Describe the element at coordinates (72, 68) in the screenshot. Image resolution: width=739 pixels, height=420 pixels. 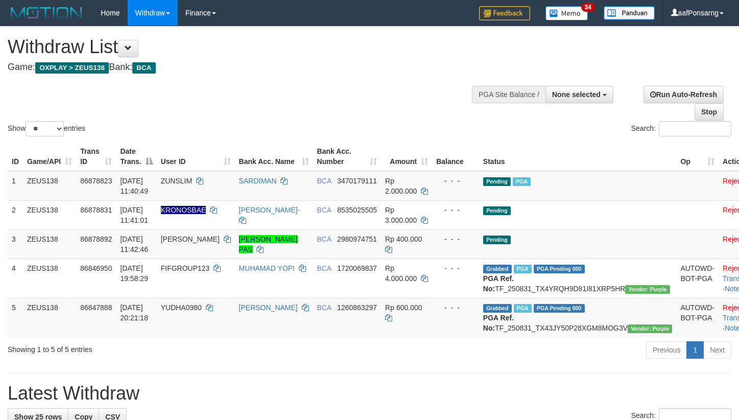
I see `span: OXPLAY > ZEUS138` at that location.